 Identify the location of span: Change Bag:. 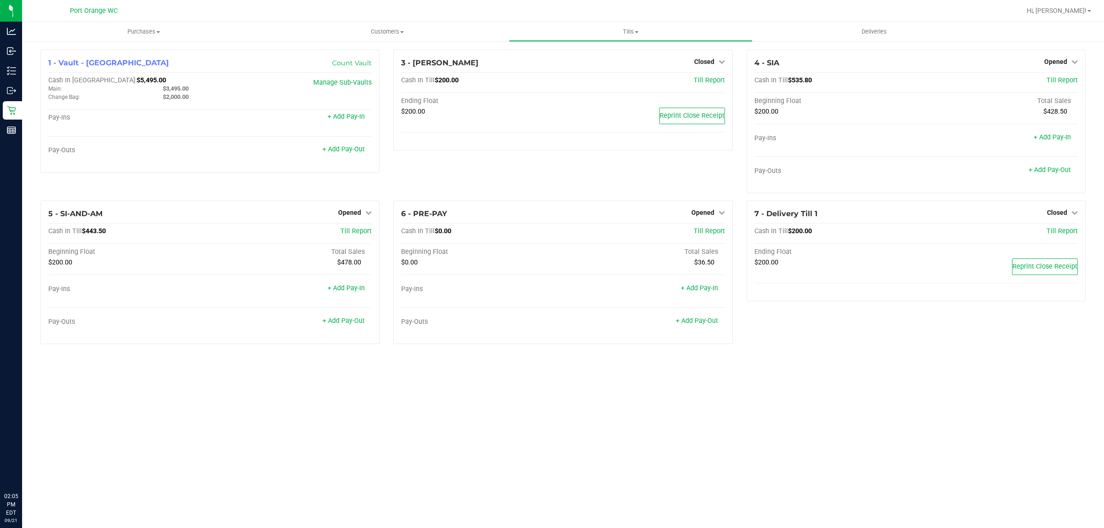
(64, 97).